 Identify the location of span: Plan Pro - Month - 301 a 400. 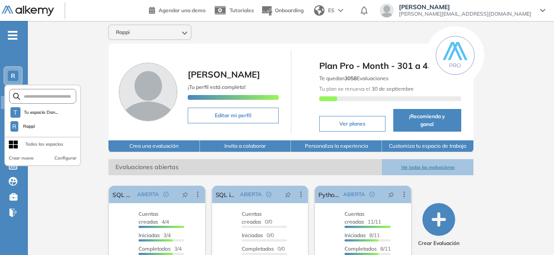
(390, 66).